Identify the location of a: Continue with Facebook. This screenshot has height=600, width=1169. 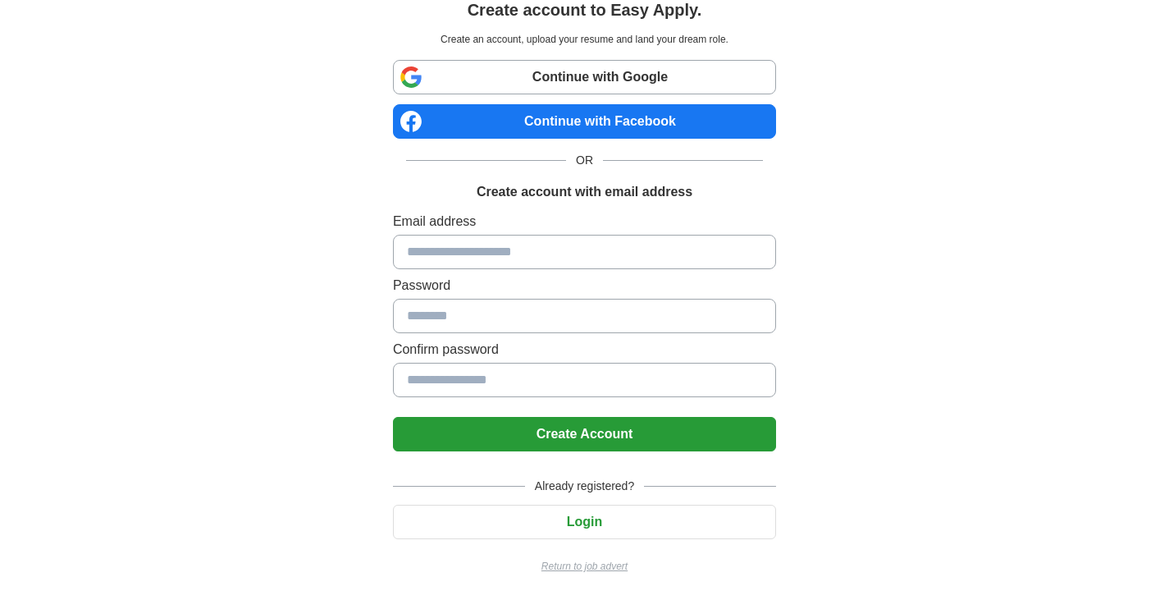
(584, 121).